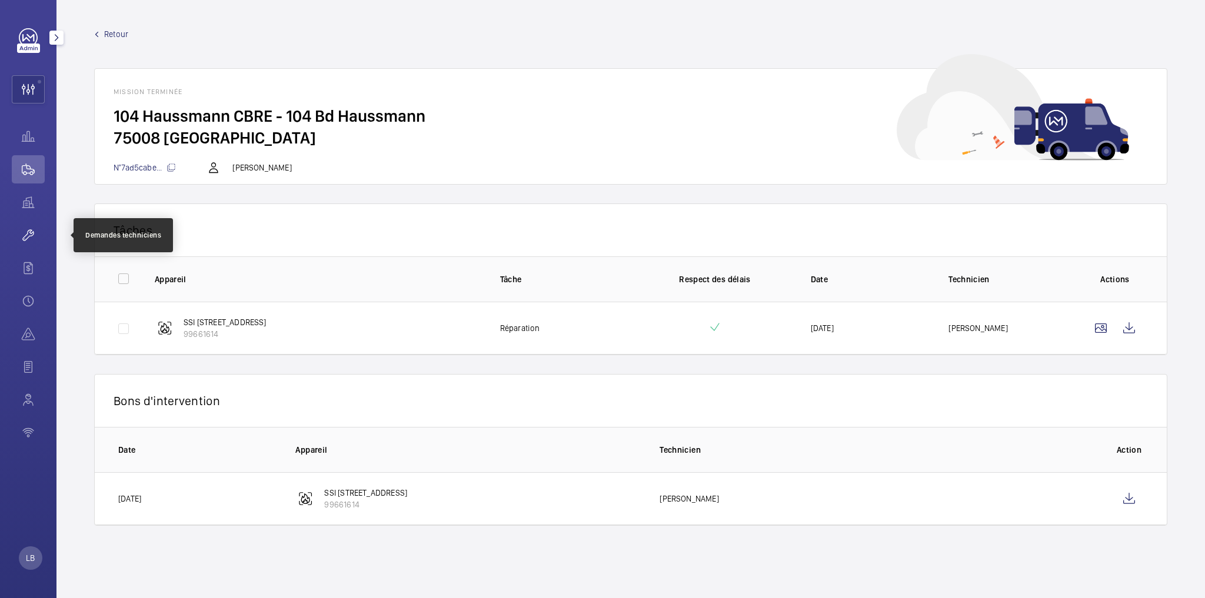 The height and width of the screenshot is (598, 1205). I want to click on p: Réparation, so click(520, 328).